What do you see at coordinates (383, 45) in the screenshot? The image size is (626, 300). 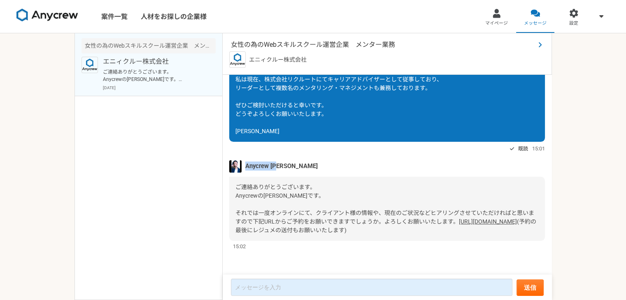 I see `span: 女性の為のWebスキルスクール運営企業 メンター業務` at bounding box center [383, 45].